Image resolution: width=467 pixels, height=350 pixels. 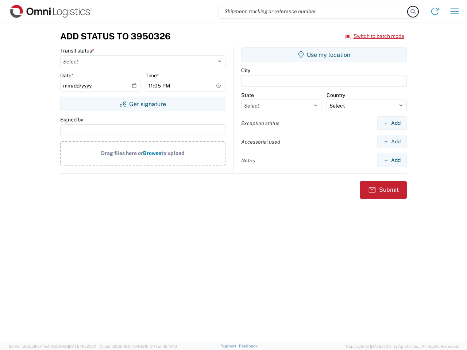 What do you see at coordinates (247, 95) in the screenshot?
I see `label: State` at bounding box center [247, 95].